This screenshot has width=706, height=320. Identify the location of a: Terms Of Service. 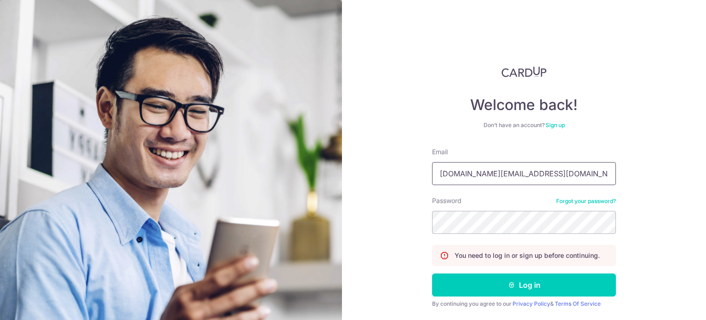
(578, 303).